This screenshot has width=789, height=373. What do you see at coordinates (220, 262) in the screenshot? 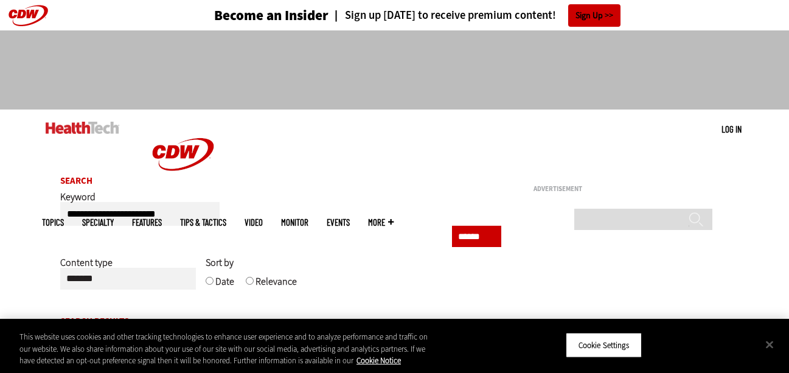
I see `span: Sort by` at bounding box center [220, 262].